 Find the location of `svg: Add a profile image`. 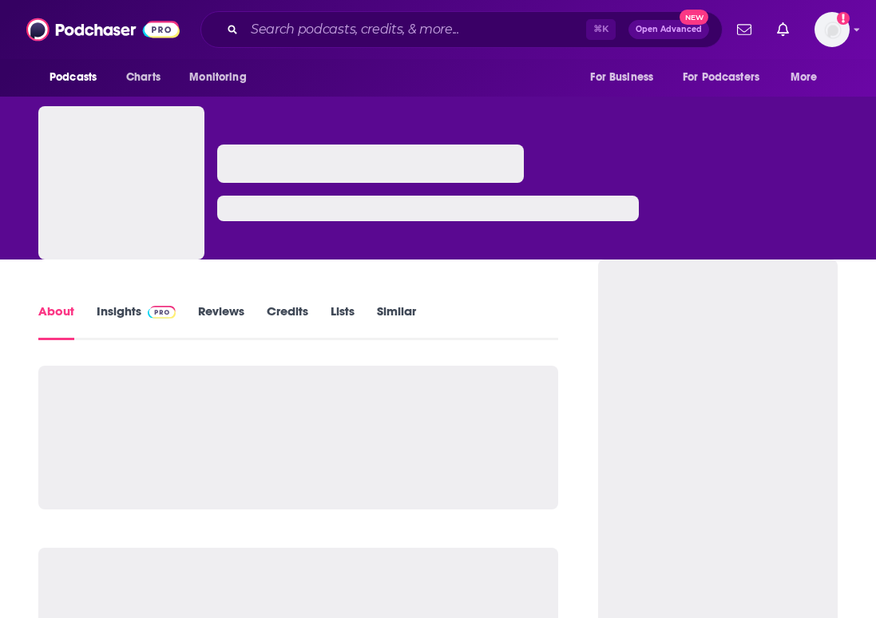

svg: Add a profile image is located at coordinates (844, 18).